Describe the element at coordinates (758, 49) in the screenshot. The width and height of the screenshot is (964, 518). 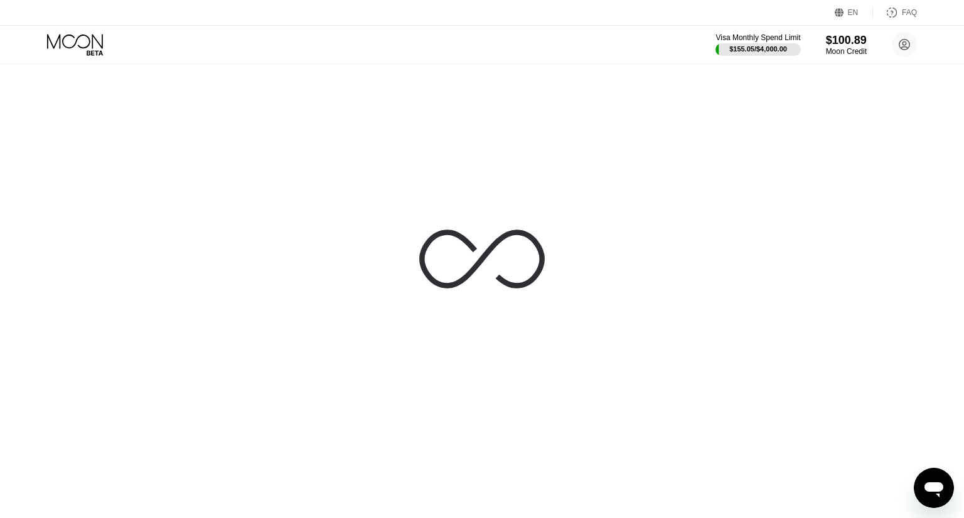
I see `div: $155.05 / $4,000.00` at that location.